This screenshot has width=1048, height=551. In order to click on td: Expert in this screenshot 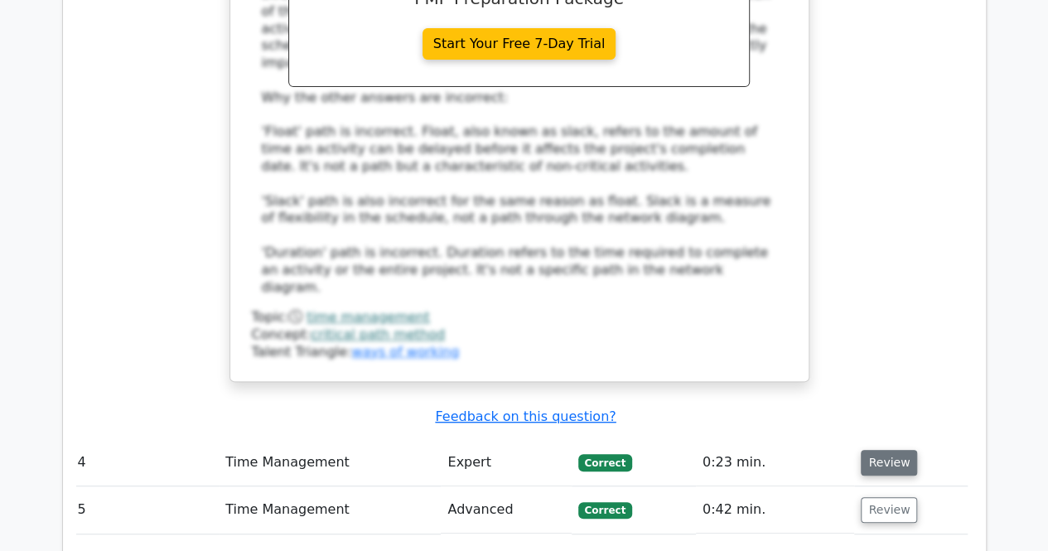, I will do `click(505, 462)`.